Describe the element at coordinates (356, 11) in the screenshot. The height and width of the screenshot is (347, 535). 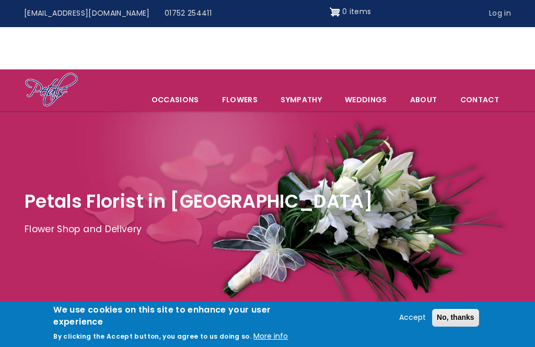
I see `span: 0 items` at that location.